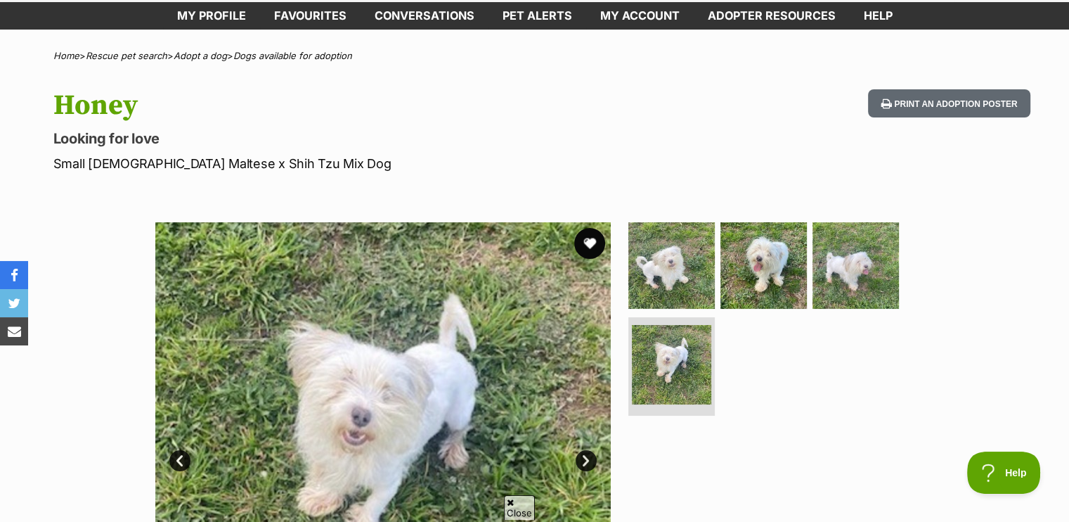  Describe the element at coordinates (200, 56) in the screenshot. I see `a: Adopt a dog` at that location.